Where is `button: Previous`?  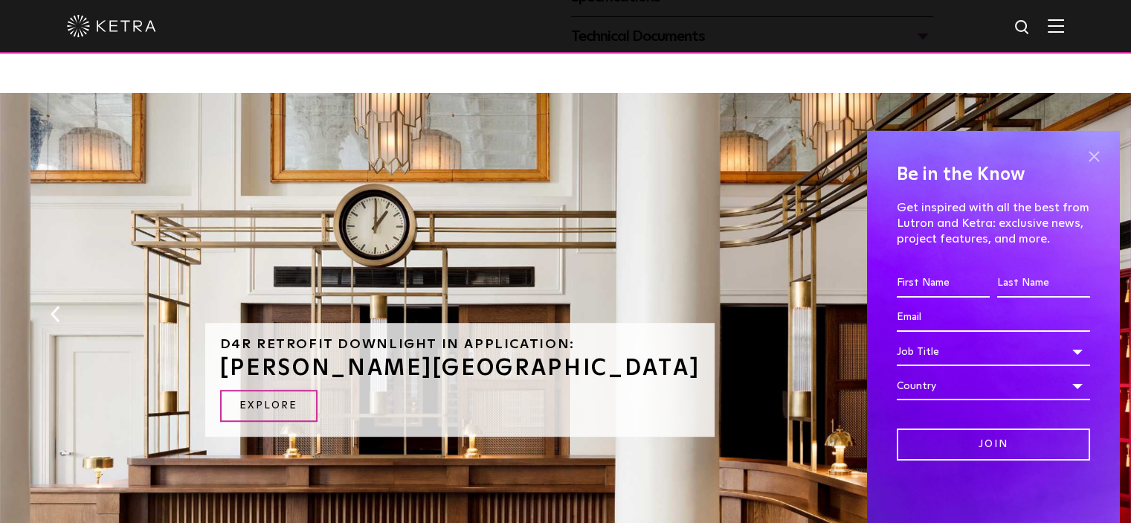
button: Previous is located at coordinates (55, 314).